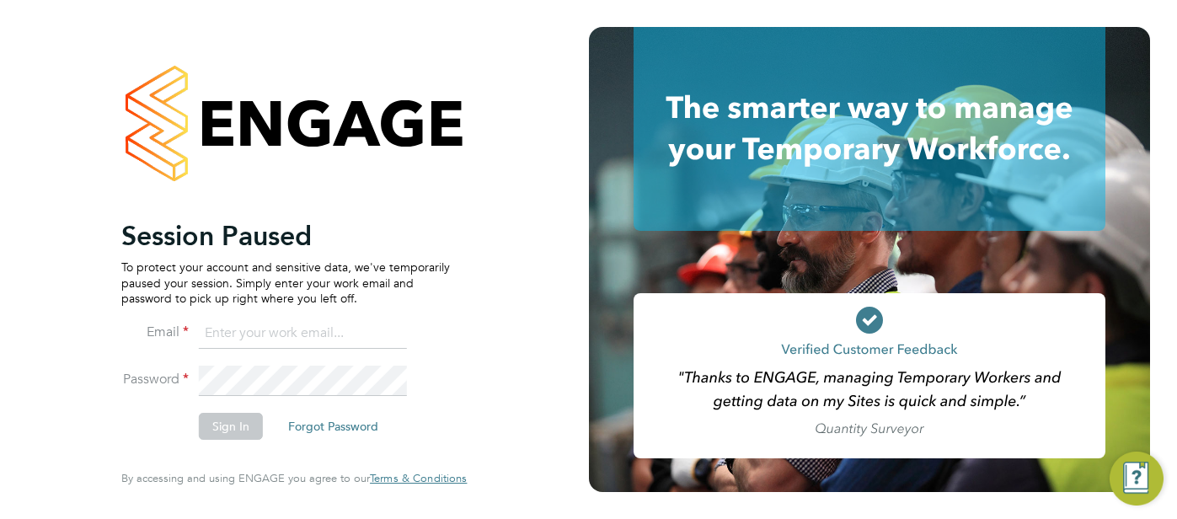 The image size is (1177, 519). Describe the element at coordinates (1136, 478) in the screenshot. I see `button: Engage Resource Center` at that location.